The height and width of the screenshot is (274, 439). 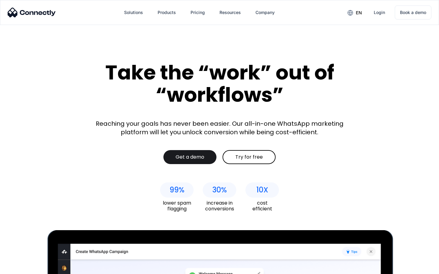 What do you see at coordinates (198, 13) in the screenshot?
I see `div: Pricing` at bounding box center [198, 13].